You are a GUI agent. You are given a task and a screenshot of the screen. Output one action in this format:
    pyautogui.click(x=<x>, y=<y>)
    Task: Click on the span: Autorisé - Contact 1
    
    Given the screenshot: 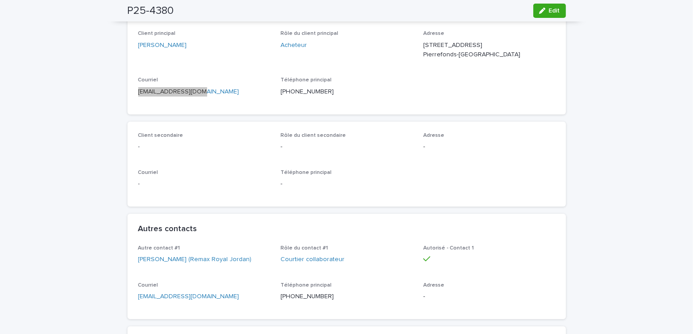 What is the action you would take?
    pyautogui.click(x=448, y=248)
    